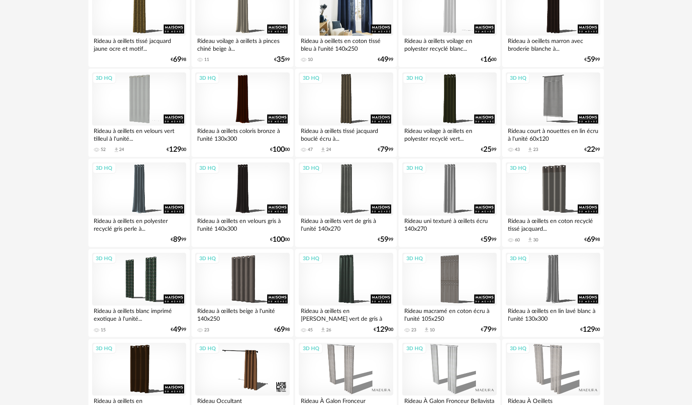  What do you see at coordinates (242, 293) in the screenshot?
I see `a: 3D HQ Rideau à œillets beige à l'unité 140x250 23 €6998` at bounding box center [242, 293].